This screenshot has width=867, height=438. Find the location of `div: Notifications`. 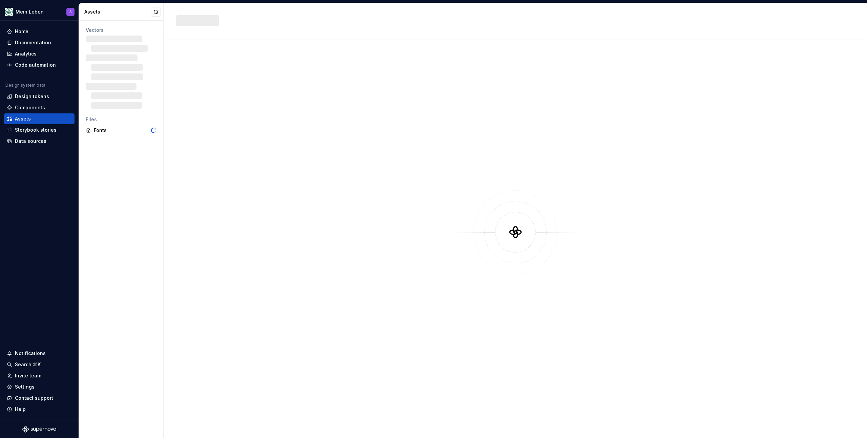

div: Notifications is located at coordinates (30, 354).